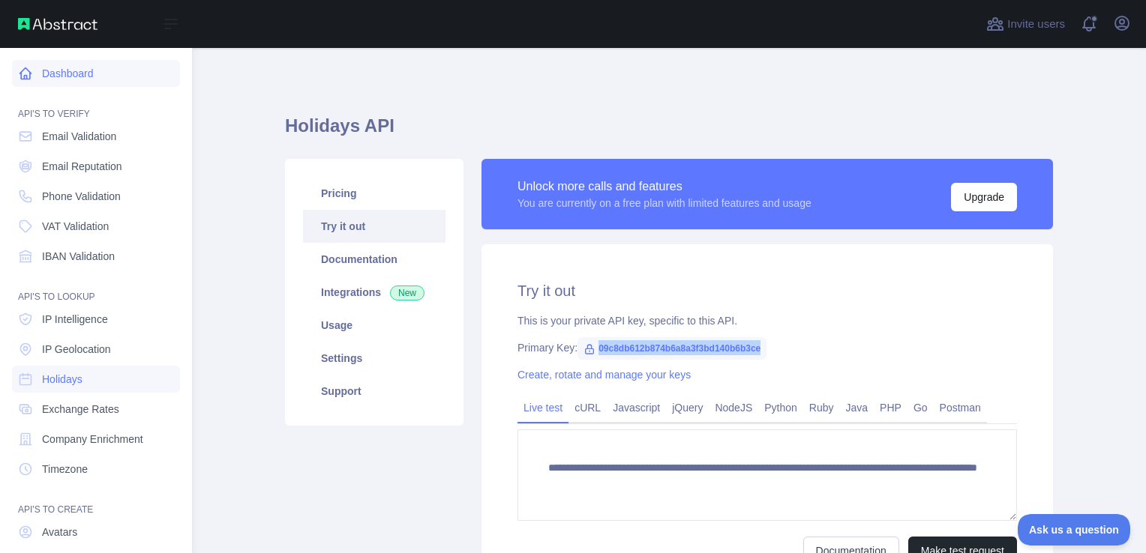 The image size is (1146, 553). I want to click on a: Integrations New, so click(374, 292).